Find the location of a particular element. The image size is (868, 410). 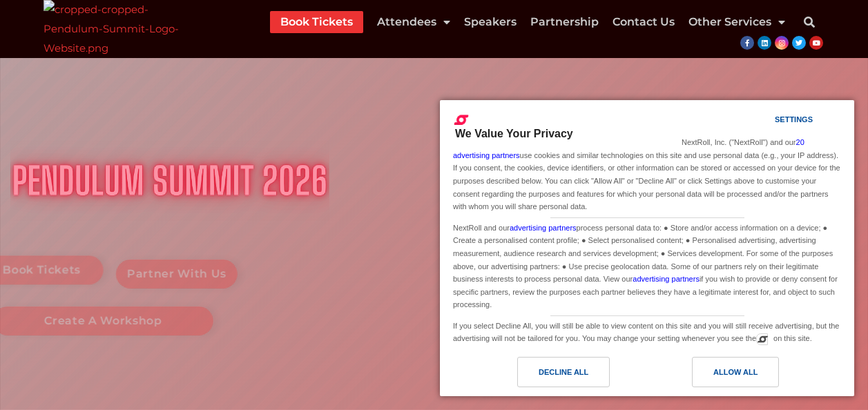

div: NextRoll, Inc. ("NextRoll") and our use cookies and similar technologies on this site and use per... is located at coordinates (647, 174).